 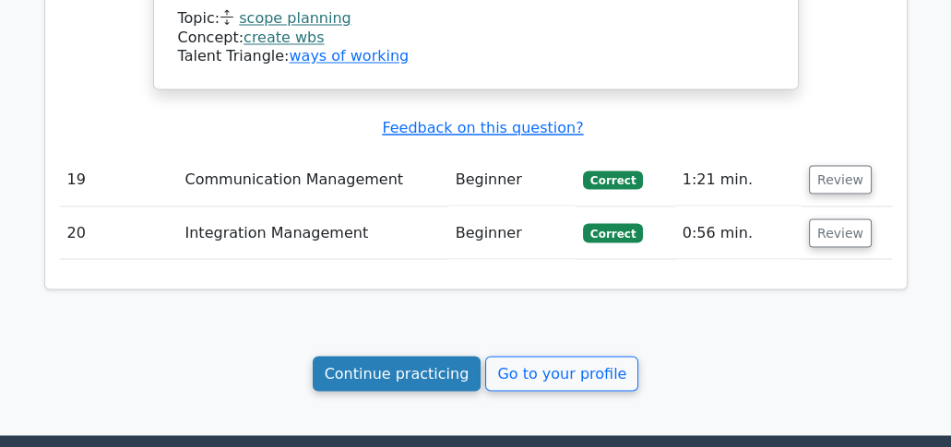 I want to click on div: Topic:, so click(x=476, y=18).